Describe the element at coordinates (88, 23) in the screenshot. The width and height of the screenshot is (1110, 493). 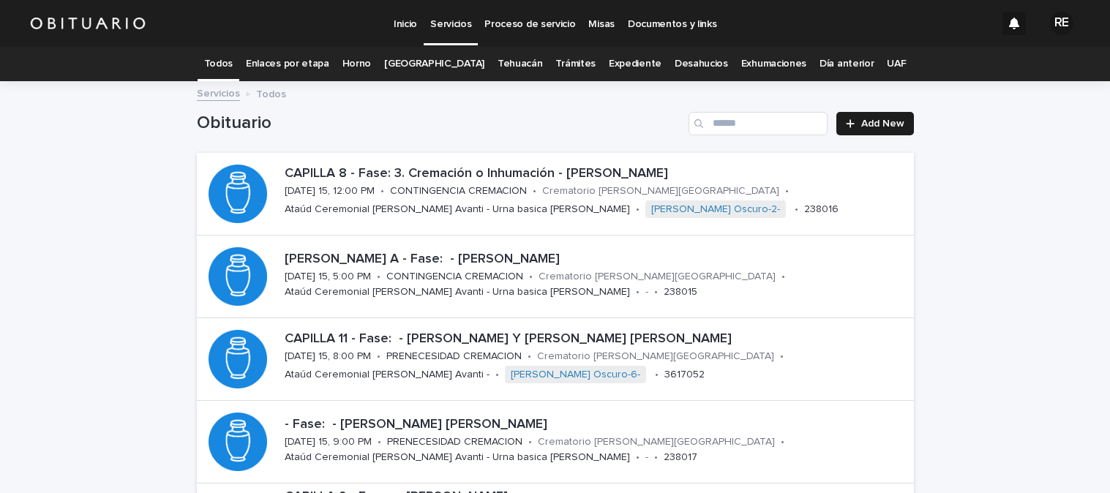
I see `img: HUM7g2VNRLqGMmR9WVqf` at that location.